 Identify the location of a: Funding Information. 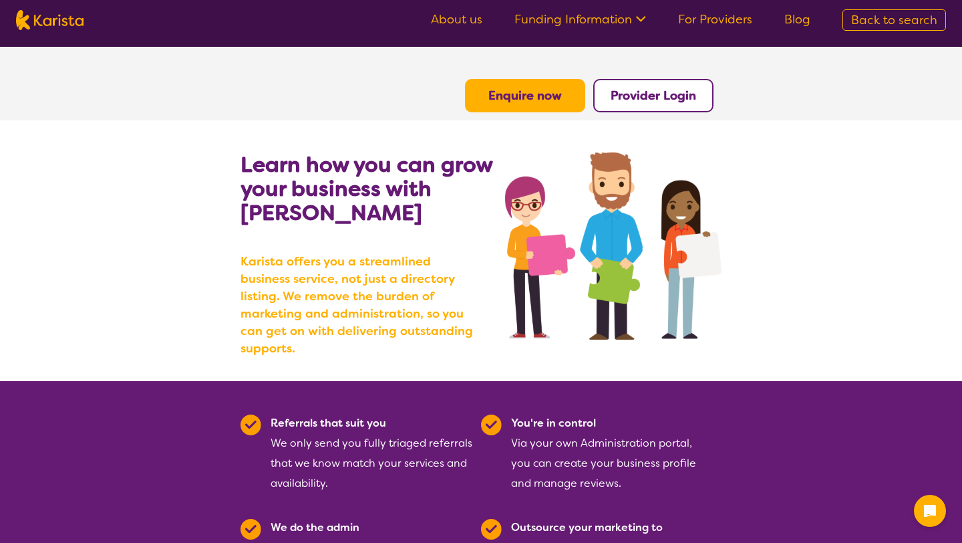
(580, 19).